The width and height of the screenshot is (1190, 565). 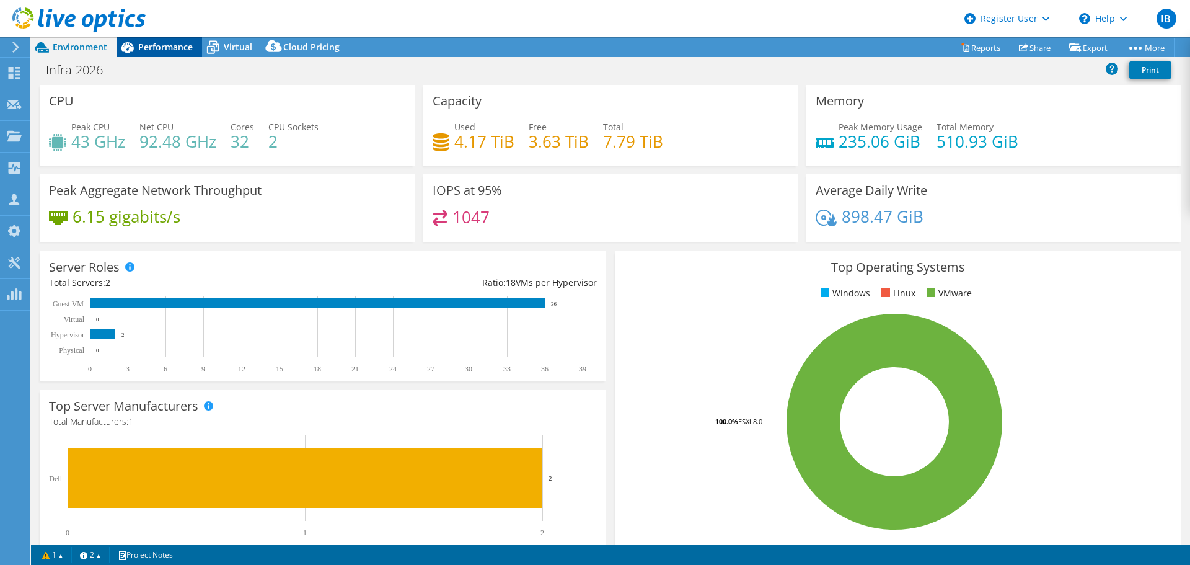 What do you see at coordinates (977, 141) in the screenshot?
I see `h4: 510.93 GiB` at bounding box center [977, 141].